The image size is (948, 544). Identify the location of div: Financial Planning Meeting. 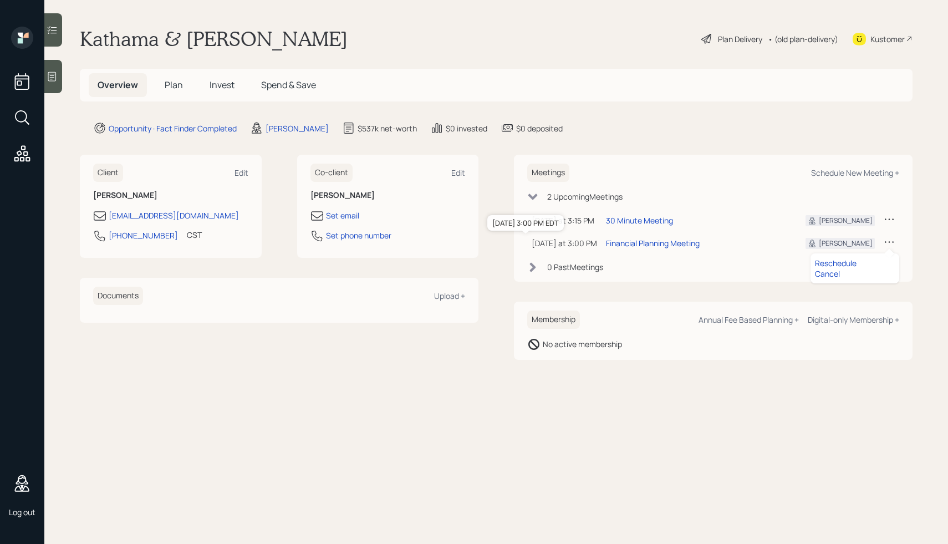
(653, 243).